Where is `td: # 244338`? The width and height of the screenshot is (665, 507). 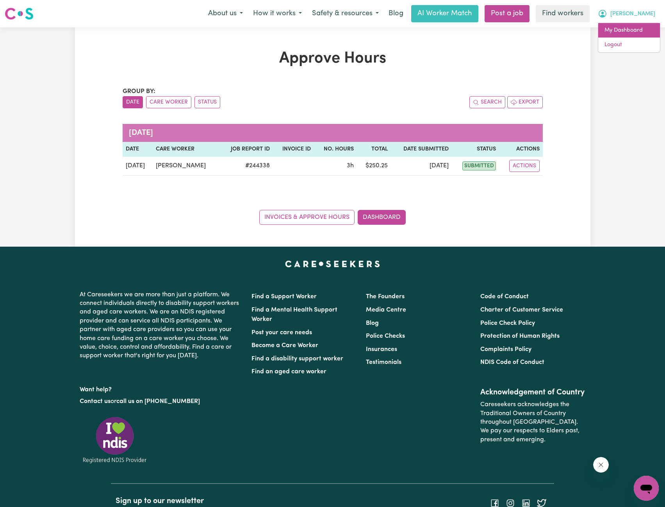
td: # 244338 is located at coordinates (246, 166).